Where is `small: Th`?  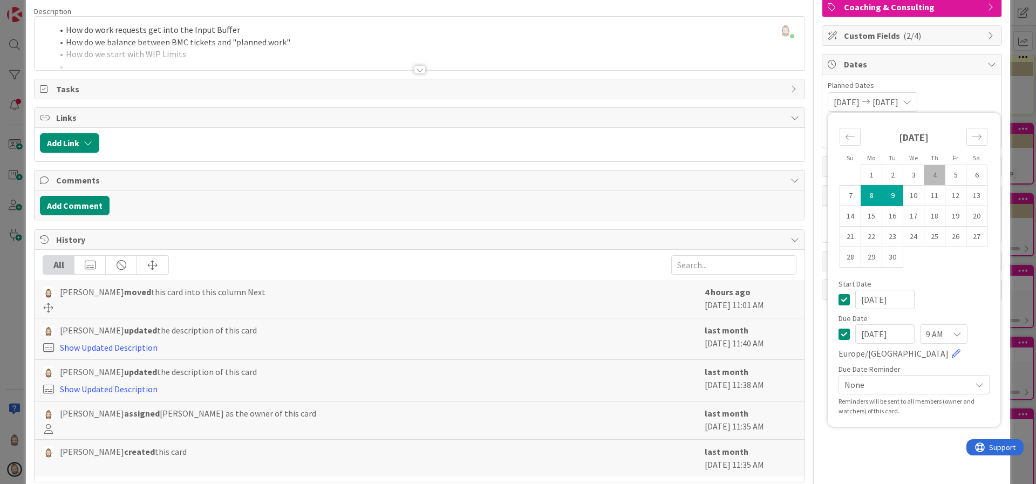
small: Th is located at coordinates (934, 158).